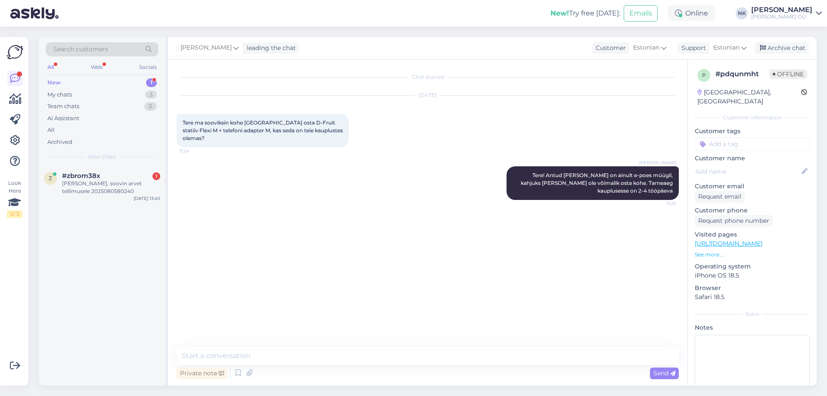  Describe the element at coordinates (96, 67) in the screenshot. I see `div: Web` at that location.